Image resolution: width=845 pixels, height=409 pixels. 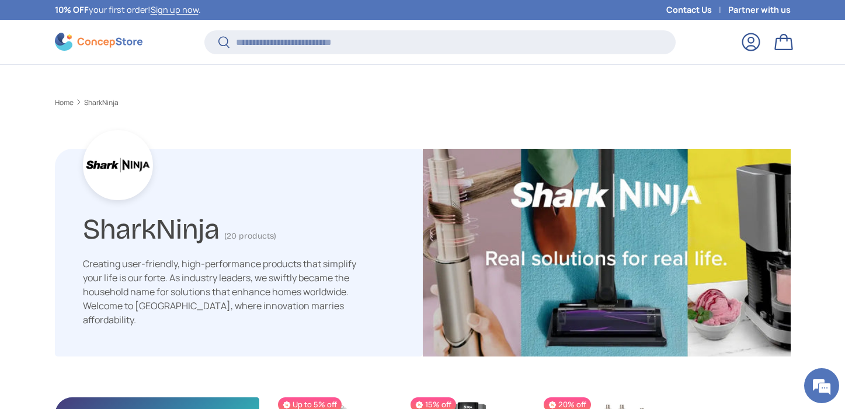 I want to click on a: Home, so click(x=64, y=103).